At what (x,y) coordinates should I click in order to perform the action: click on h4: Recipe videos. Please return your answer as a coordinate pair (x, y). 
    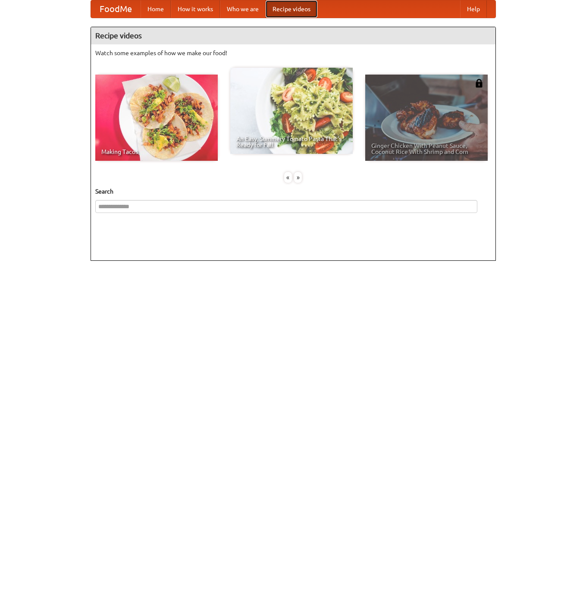
    Looking at the image, I should click on (293, 36).